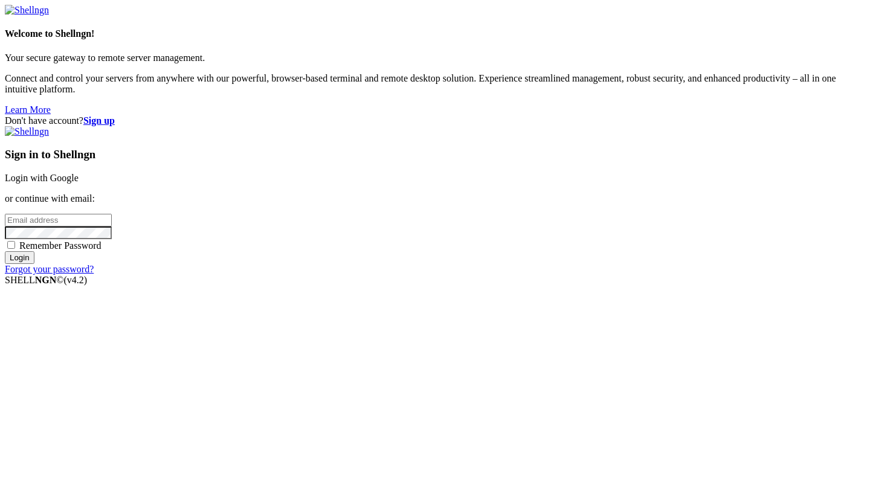 The image size is (870, 491). I want to click on a: Sign up, so click(99, 120).